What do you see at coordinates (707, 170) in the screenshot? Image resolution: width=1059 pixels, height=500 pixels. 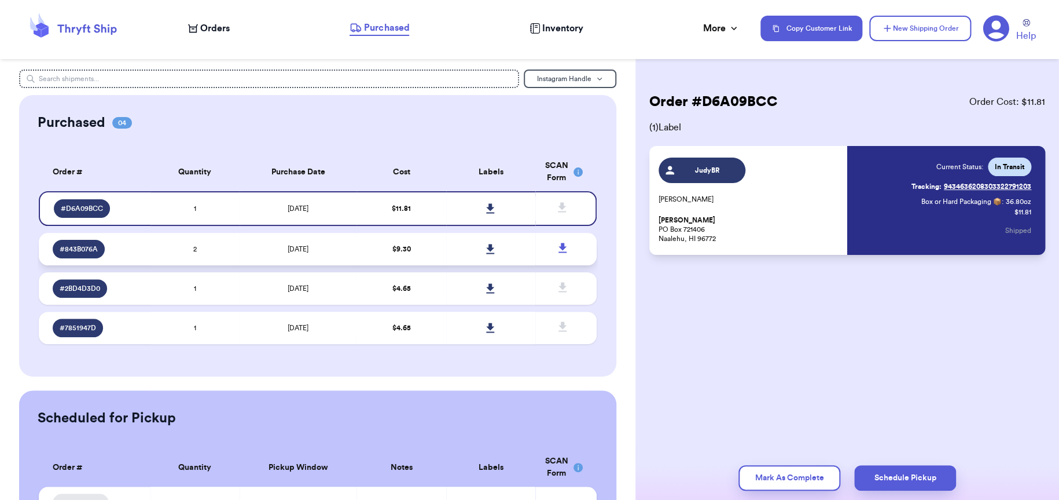 I see `span: JudyBR` at bounding box center [707, 170].